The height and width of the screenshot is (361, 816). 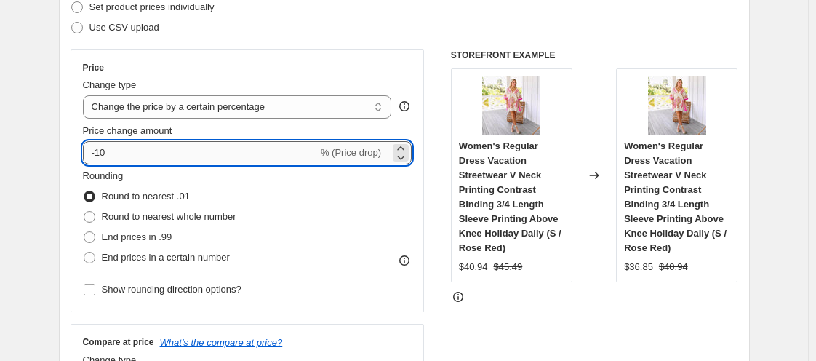 I want to click on span: Use CSV upload, so click(x=124, y=27).